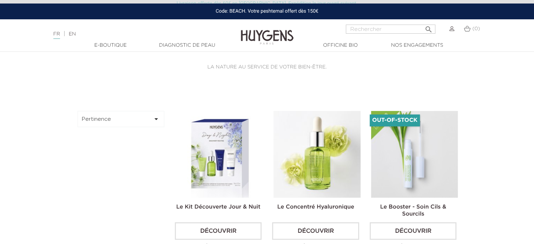 Image resolution: width=534 pixels, height=244 pixels. What do you see at coordinates (219, 154) in the screenshot?
I see `img: Le Kit Découverte Jour & Nuit` at bounding box center [219, 154].